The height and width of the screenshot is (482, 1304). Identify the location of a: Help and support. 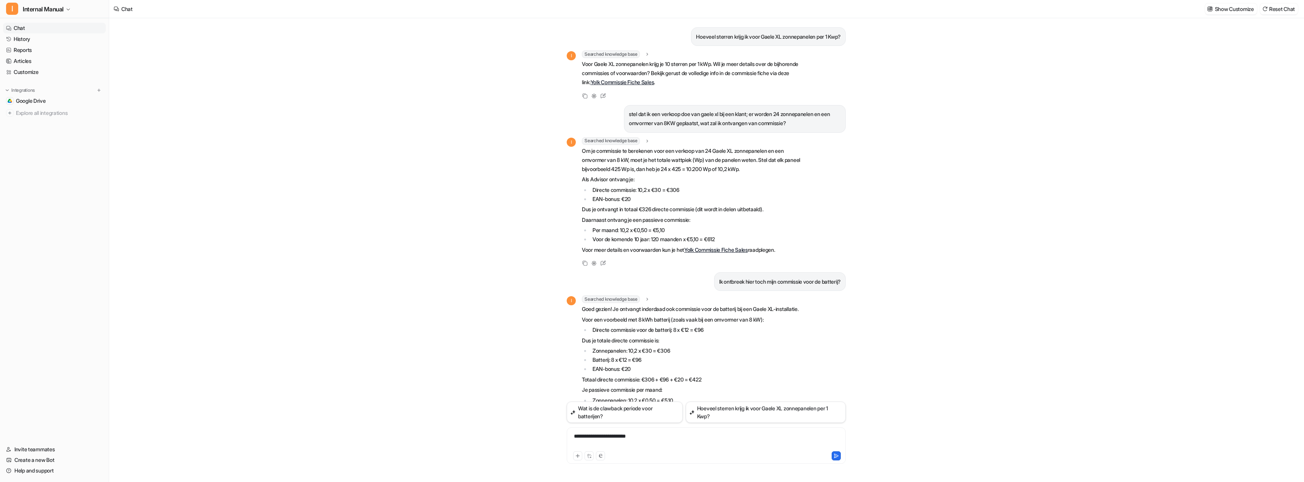
(54, 470).